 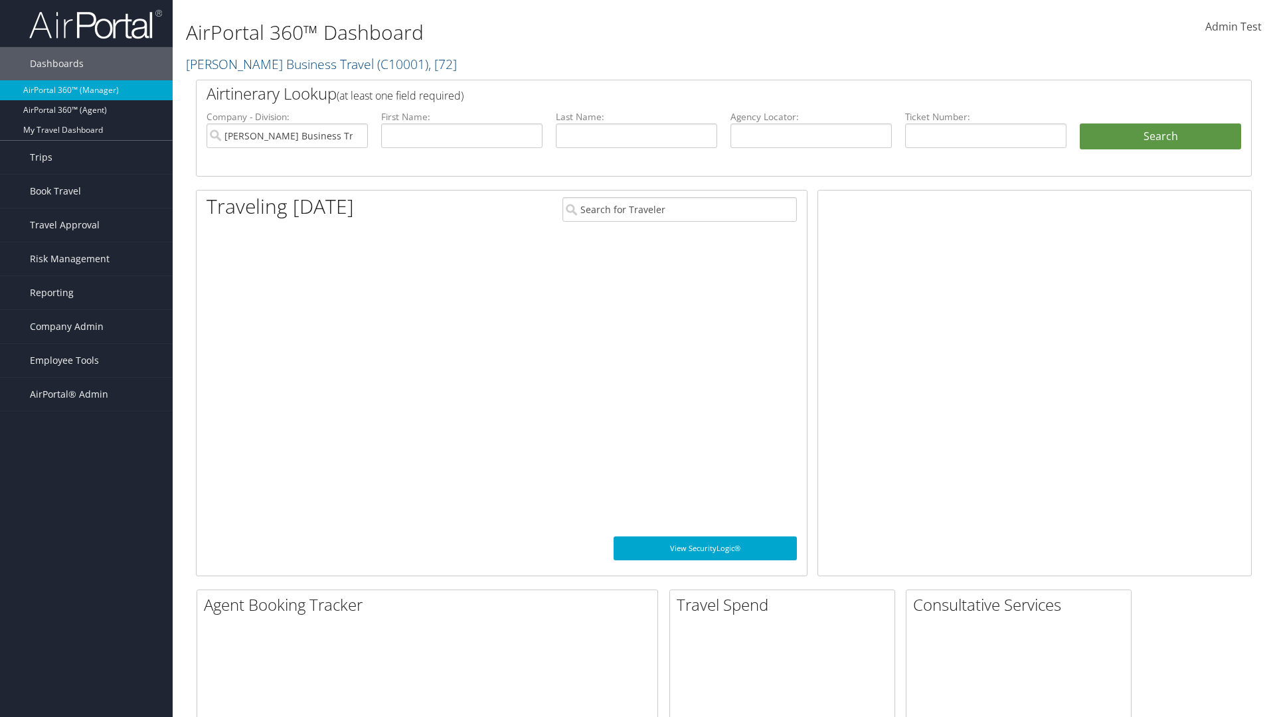 What do you see at coordinates (680, 94) in the screenshot?
I see `h2: Airtinerary Lookup` at bounding box center [680, 94].